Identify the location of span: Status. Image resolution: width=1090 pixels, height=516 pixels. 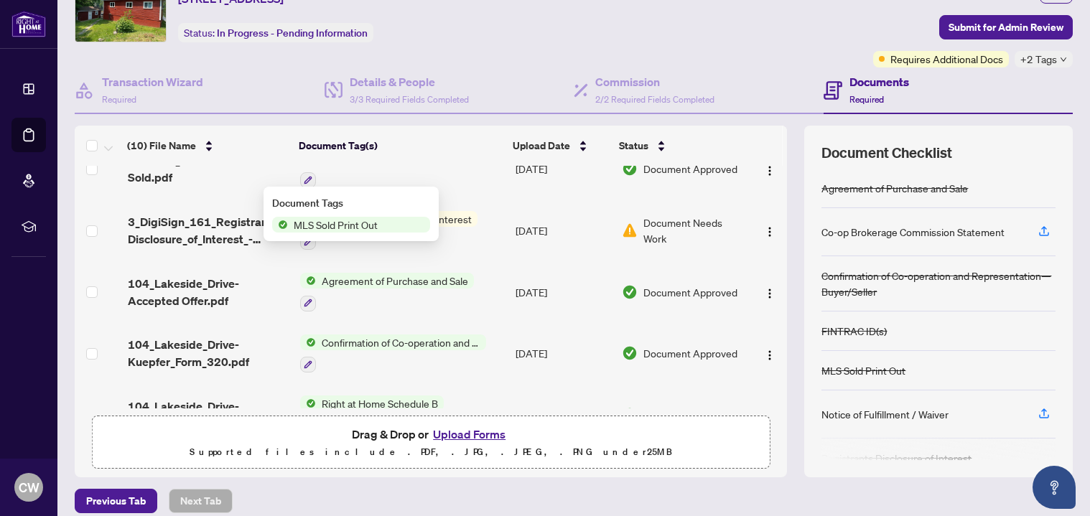
(633, 146).